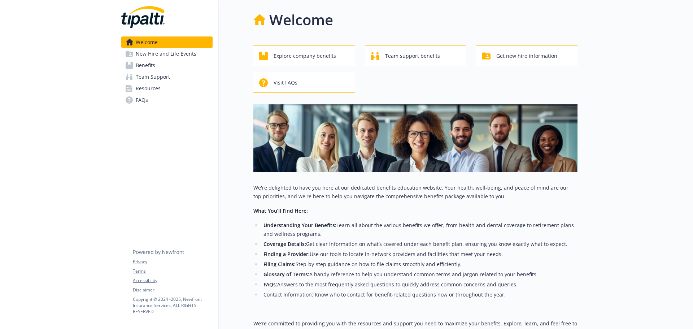 This screenshot has height=329, width=693. I want to click on strong: Glossary of Terms:, so click(286, 274).